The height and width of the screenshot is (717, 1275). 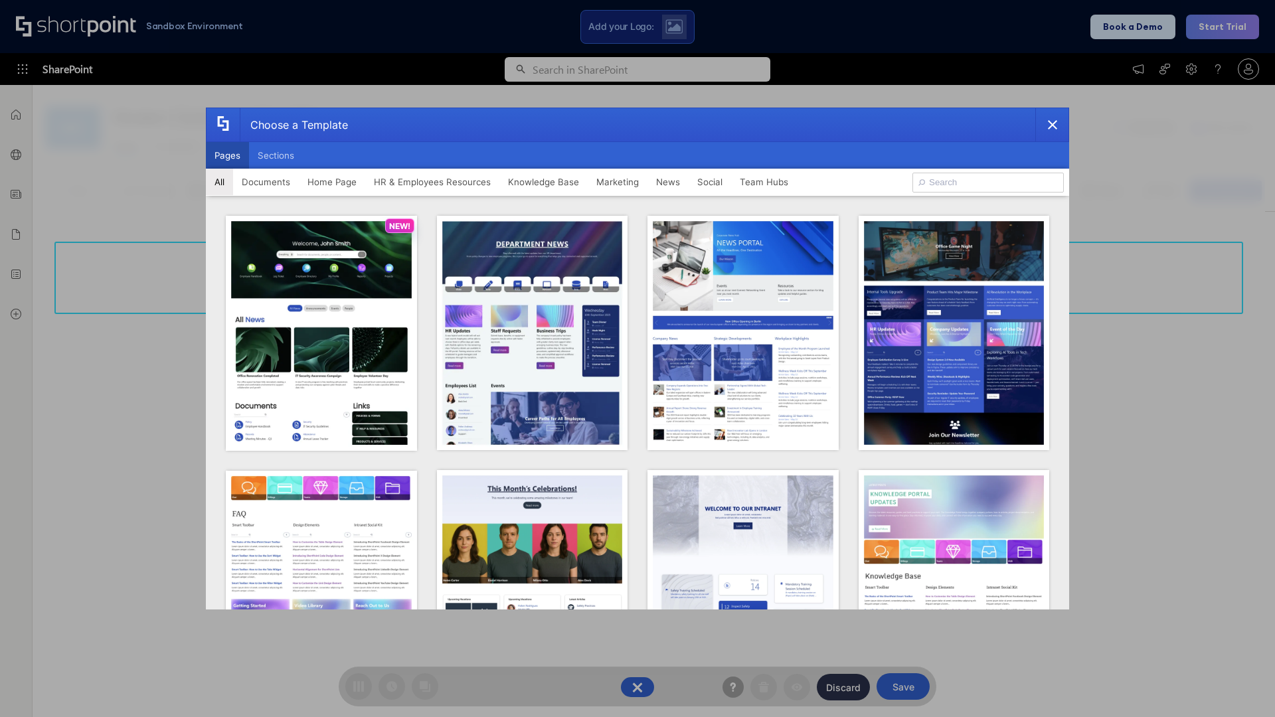 I want to click on button: Home Page, so click(x=332, y=182).